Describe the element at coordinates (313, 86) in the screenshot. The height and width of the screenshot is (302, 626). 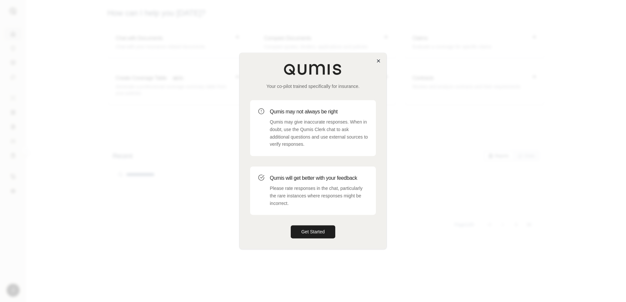
I see `p: Your co-pilot trained specifically for insurance.` at that location.